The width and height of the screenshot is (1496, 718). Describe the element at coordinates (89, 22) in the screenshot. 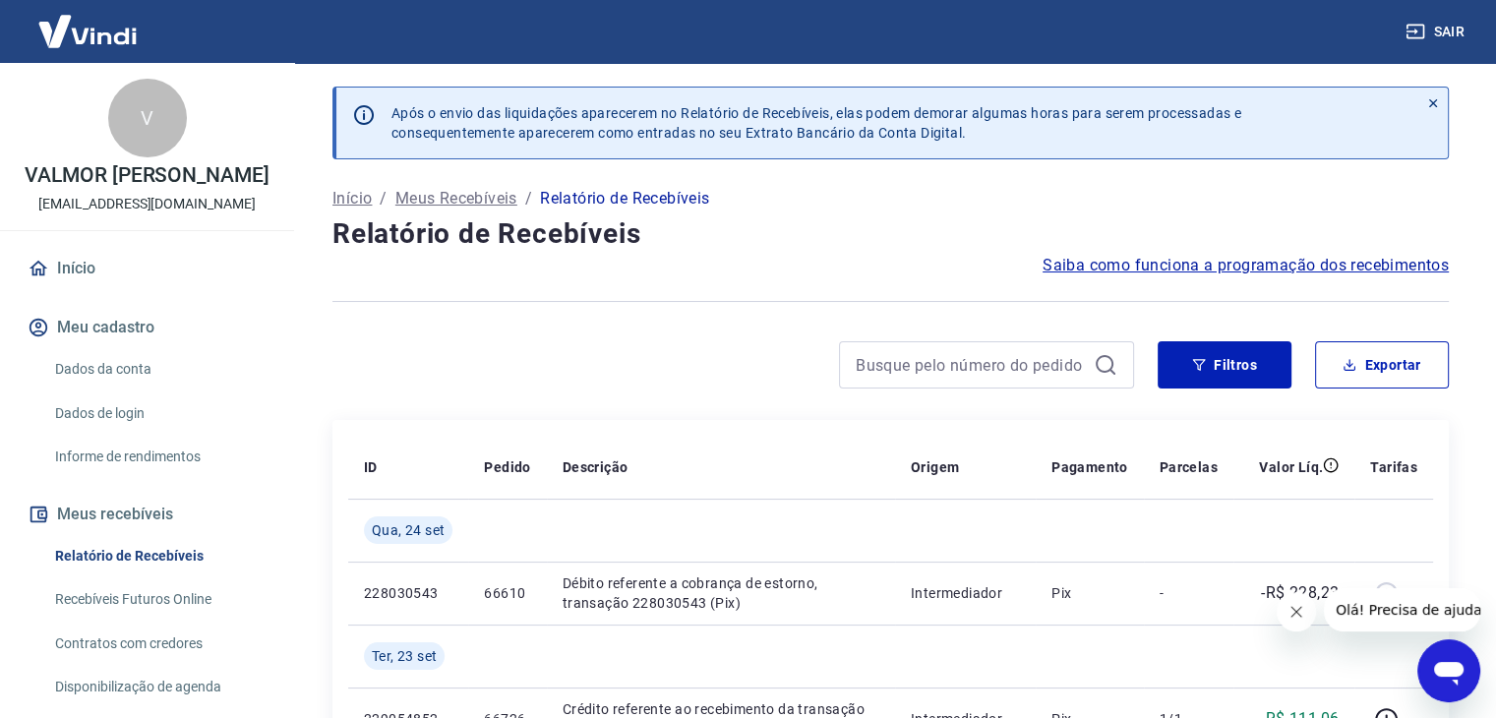

I see `span: Olá! Precisa de ajuda?` at that location.